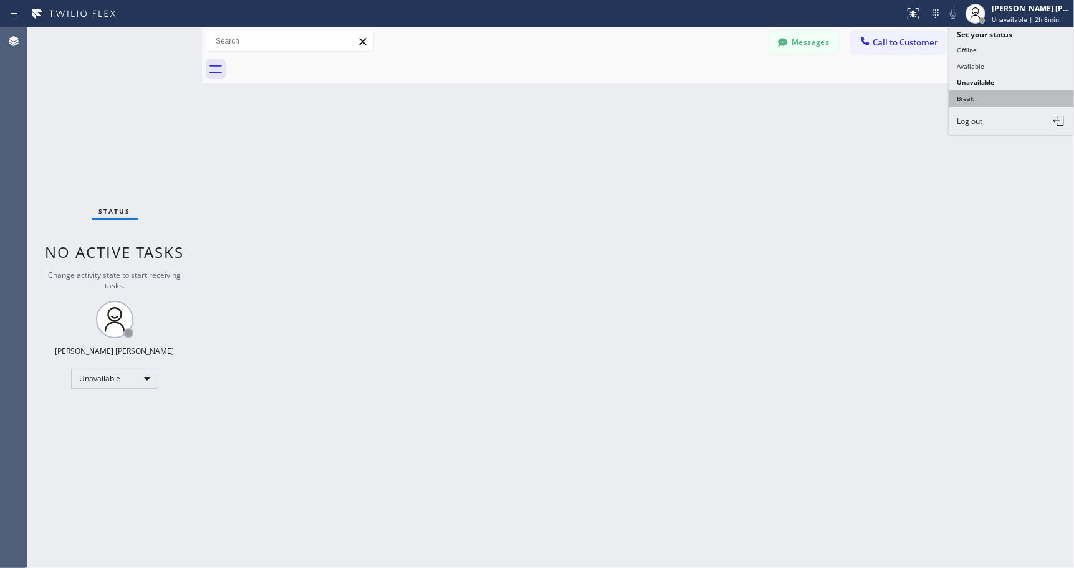 This screenshot has width=1074, height=568. Describe the element at coordinates (115, 211) in the screenshot. I see `span: Status` at that location.